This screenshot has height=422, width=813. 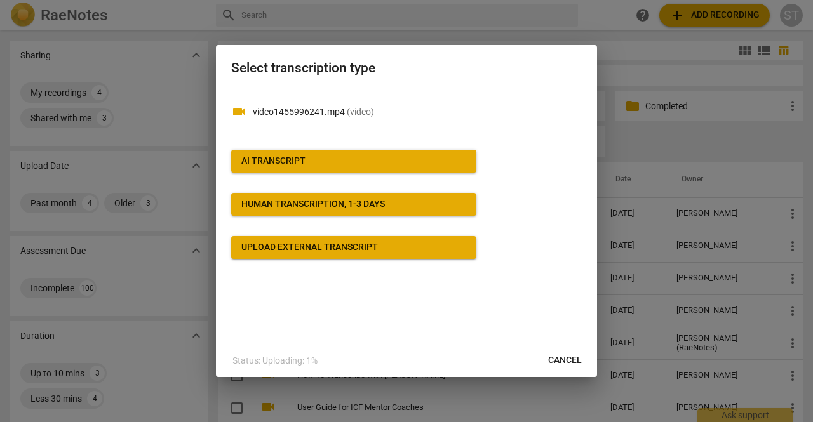 What do you see at coordinates (313, 204) in the screenshot?
I see `div: Human transcription, 1-3 days` at bounding box center [313, 204].